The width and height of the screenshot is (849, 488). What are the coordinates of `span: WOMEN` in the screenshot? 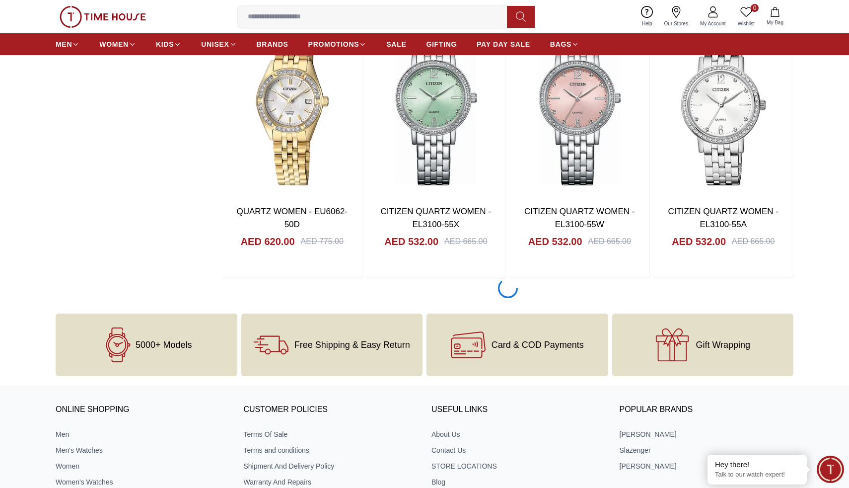 It's located at (114, 44).